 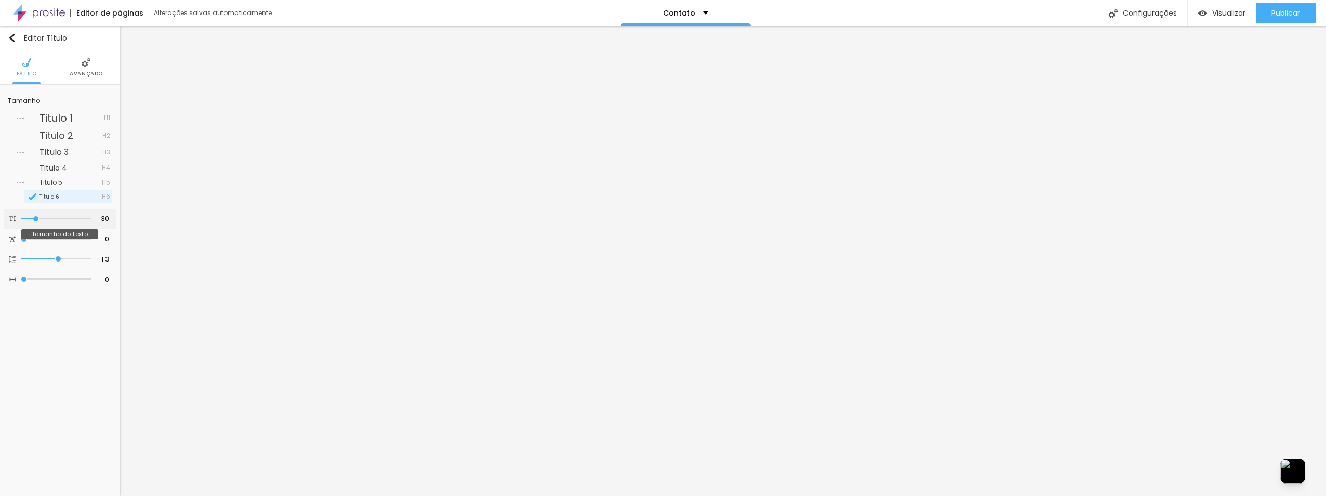 What do you see at coordinates (37, 38) in the screenshot?
I see `div: Editar Título` at bounding box center [37, 38].